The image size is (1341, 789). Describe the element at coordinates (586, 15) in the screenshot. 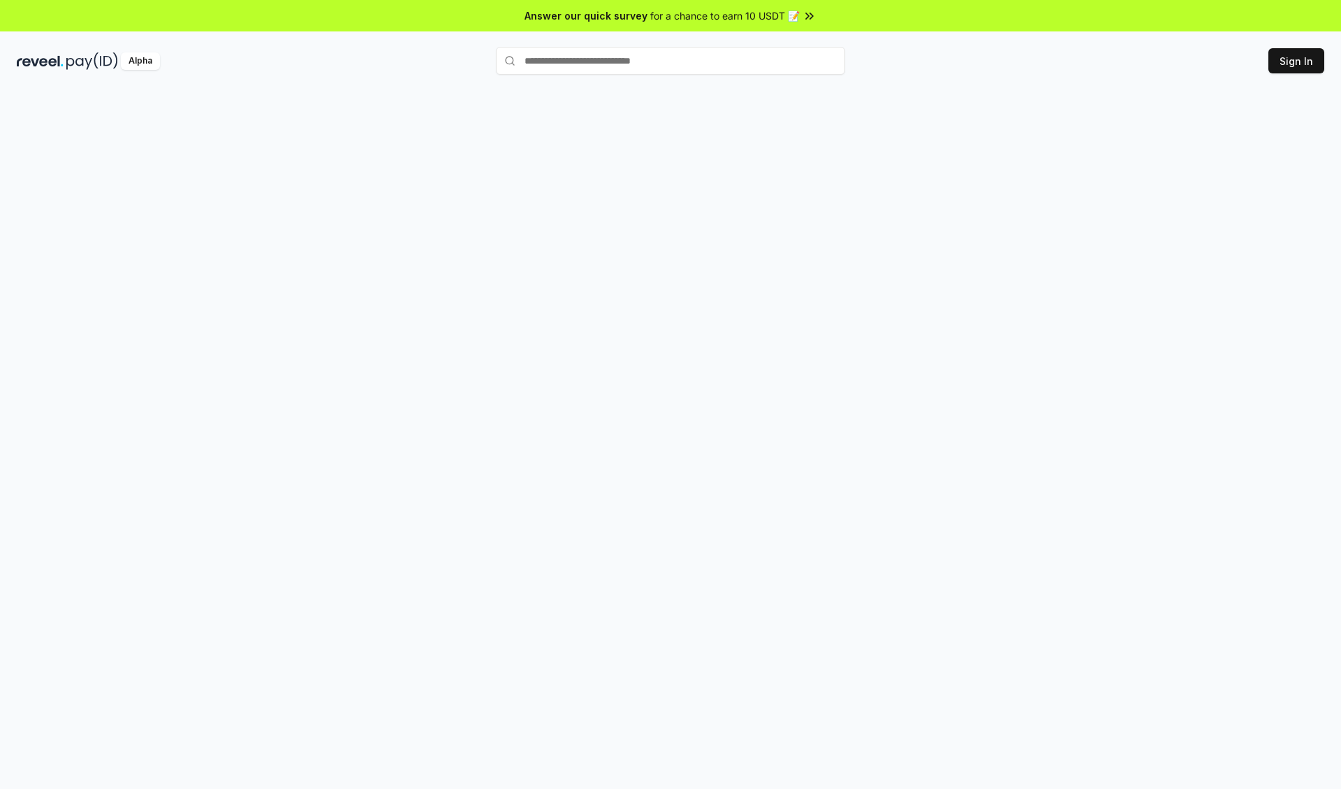

I see `span: Answer our quick survey` at that location.